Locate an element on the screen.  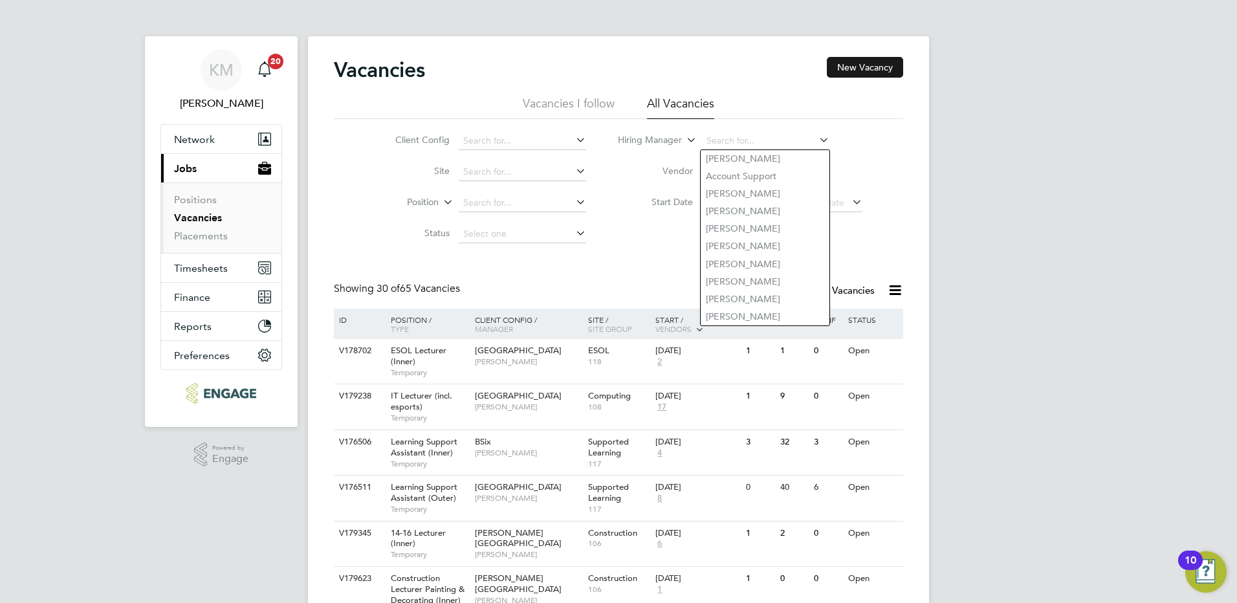
span: 6 is located at coordinates (659, 543).